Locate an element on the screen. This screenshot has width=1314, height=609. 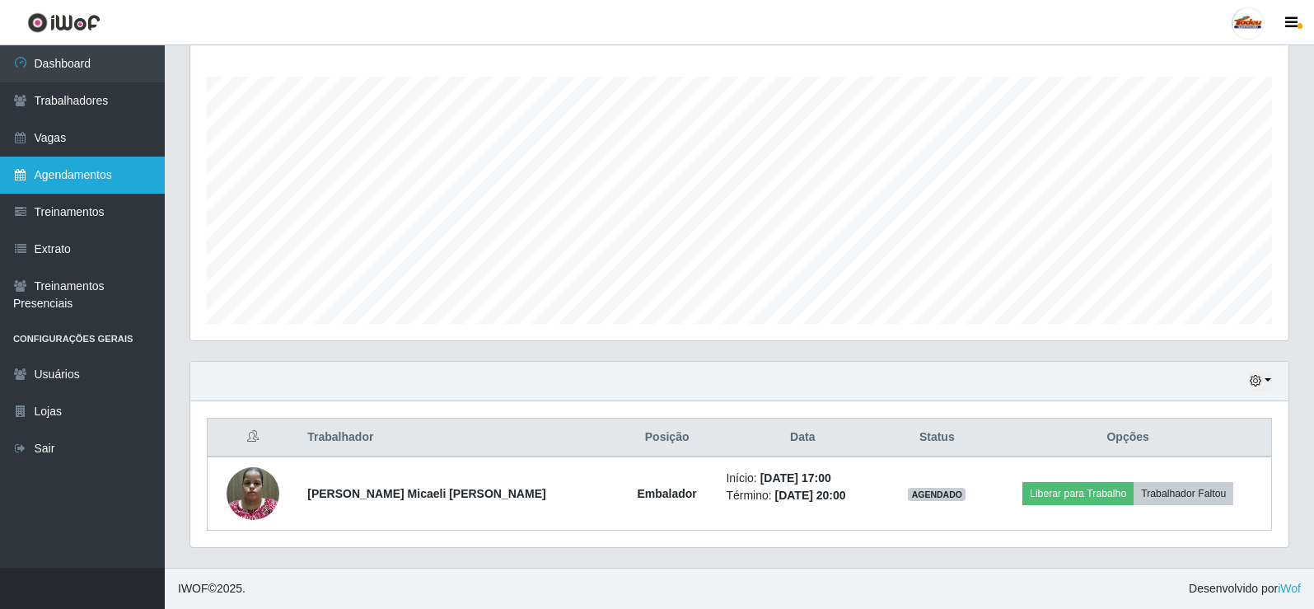
span: IWOF is located at coordinates (193, 588).